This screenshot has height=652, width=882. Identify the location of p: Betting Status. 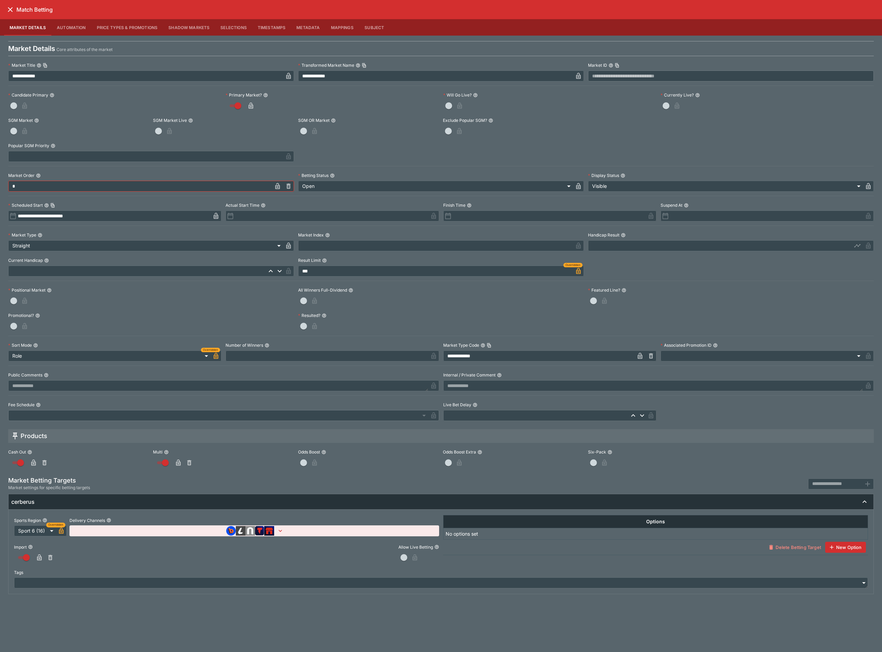
(313, 175).